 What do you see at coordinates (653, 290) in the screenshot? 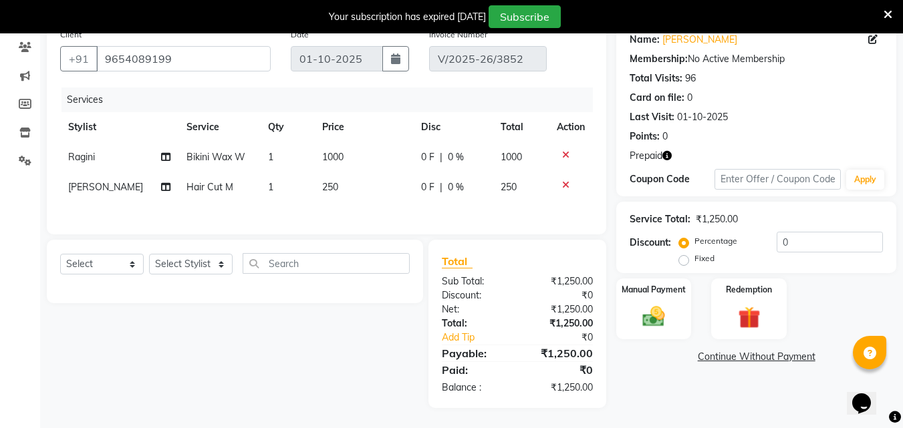
I see `label: Manual Payment` at bounding box center [653, 290].